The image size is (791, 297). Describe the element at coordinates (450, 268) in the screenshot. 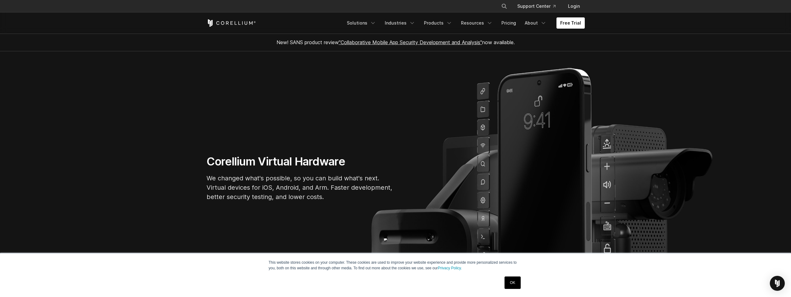

I see `a: Privacy Policy.` at that location.